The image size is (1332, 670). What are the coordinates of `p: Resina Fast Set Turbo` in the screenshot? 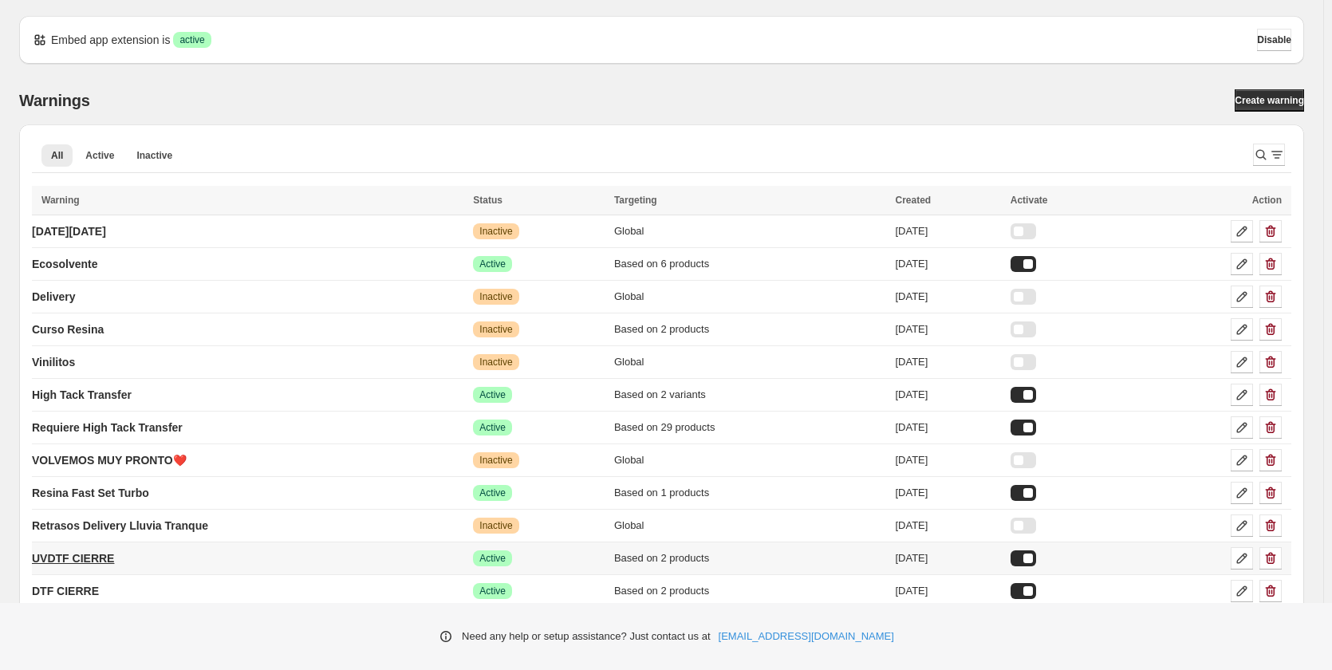 It's located at (90, 493).